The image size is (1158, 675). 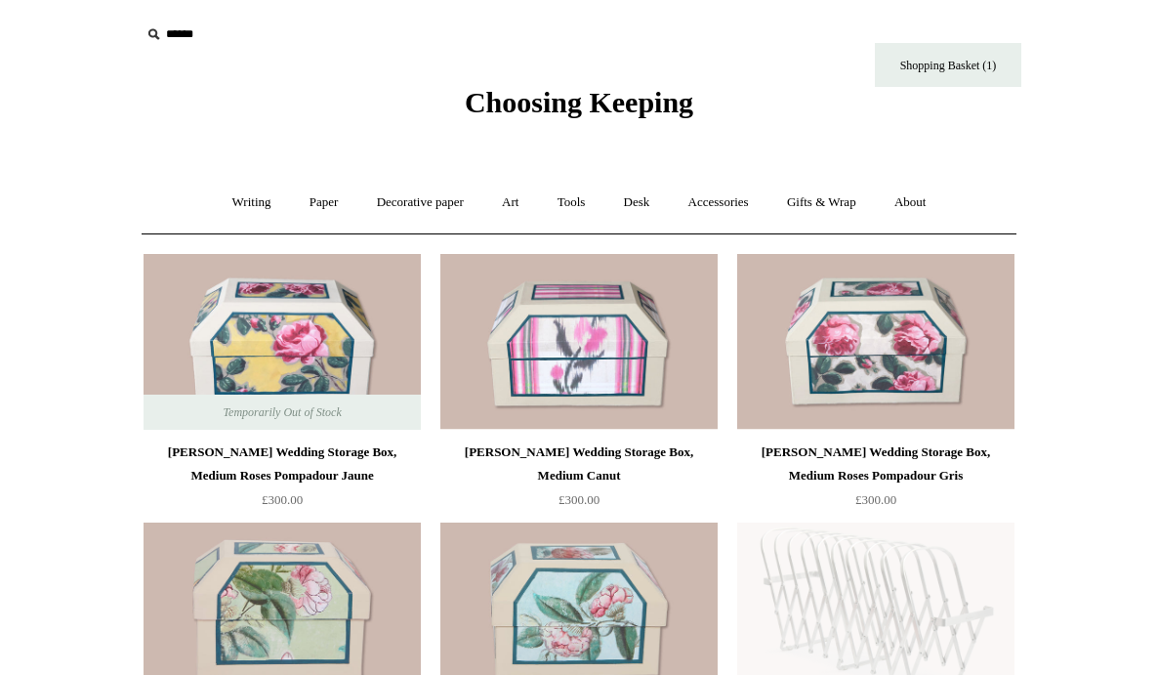 What do you see at coordinates (282, 342) in the screenshot?
I see `img: Antoinette Poisson Wedding Storage Box, Medium Roses Pompadour Jaune` at bounding box center [282, 342].